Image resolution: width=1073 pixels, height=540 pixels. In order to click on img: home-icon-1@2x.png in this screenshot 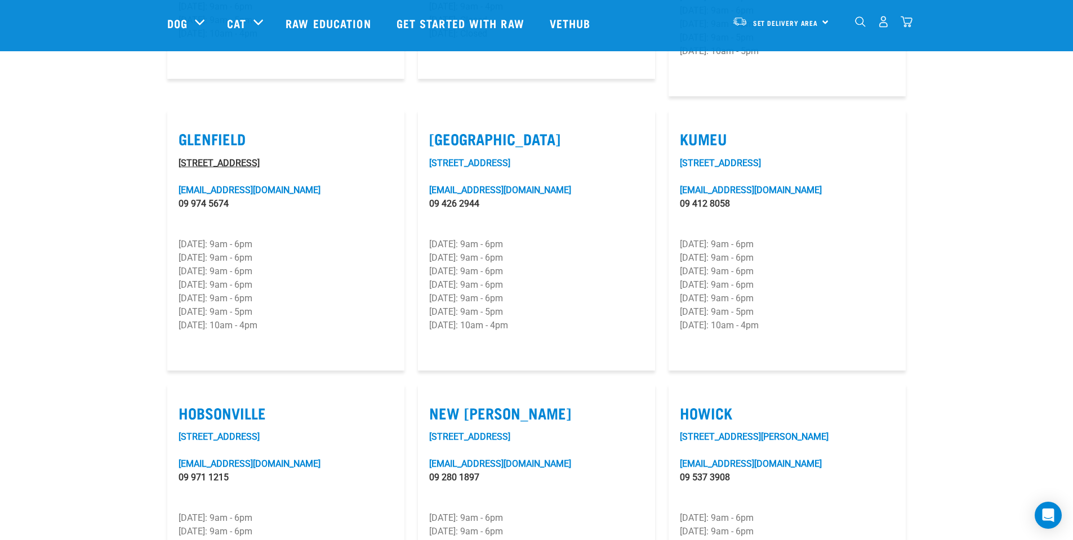, I will do `click(860, 21)`.